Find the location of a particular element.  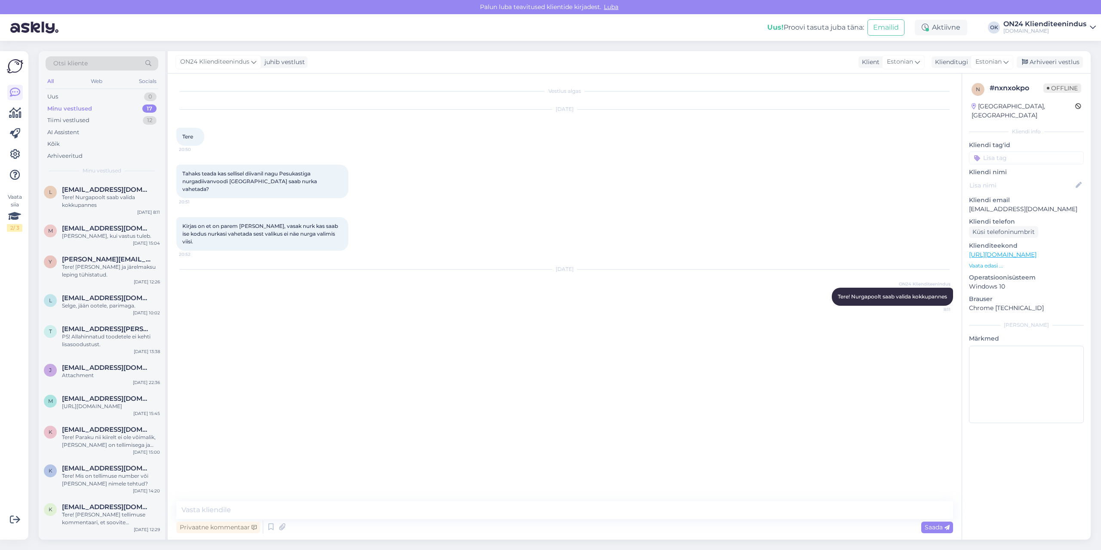

p: Klienditeekond is located at coordinates (1026, 246).